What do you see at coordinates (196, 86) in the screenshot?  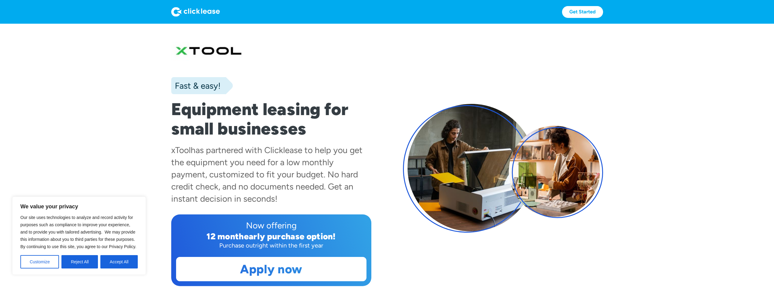 I see `div: Fast & easy!` at bounding box center [196, 86].